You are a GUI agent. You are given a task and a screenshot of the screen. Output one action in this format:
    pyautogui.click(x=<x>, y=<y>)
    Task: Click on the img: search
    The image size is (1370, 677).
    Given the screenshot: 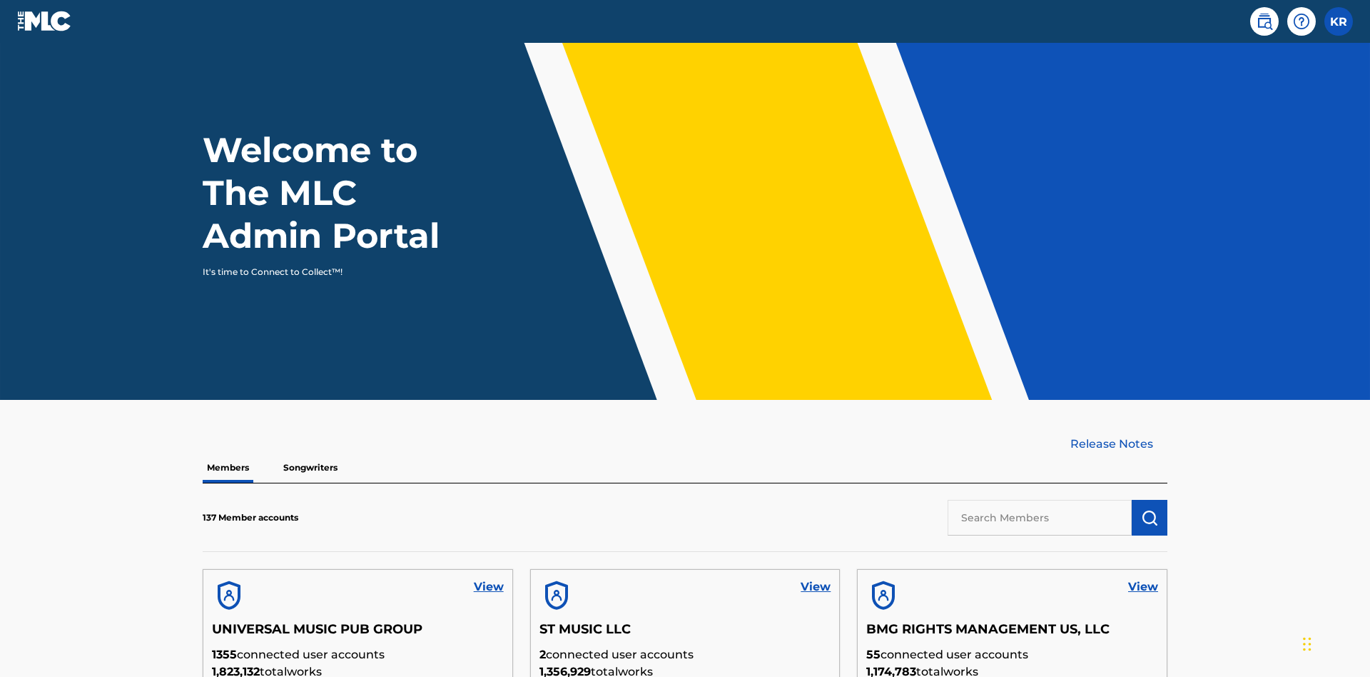 What is the action you would take?
    pyautogui.click(x=1265, y=21)
    